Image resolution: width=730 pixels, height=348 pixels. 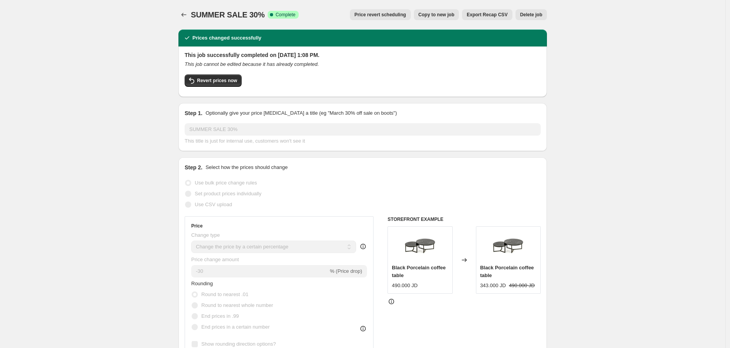 What do you see at coordinates (205, 235) in the screenshot?
I see `span: Change type` at bounding box center [205, 235].